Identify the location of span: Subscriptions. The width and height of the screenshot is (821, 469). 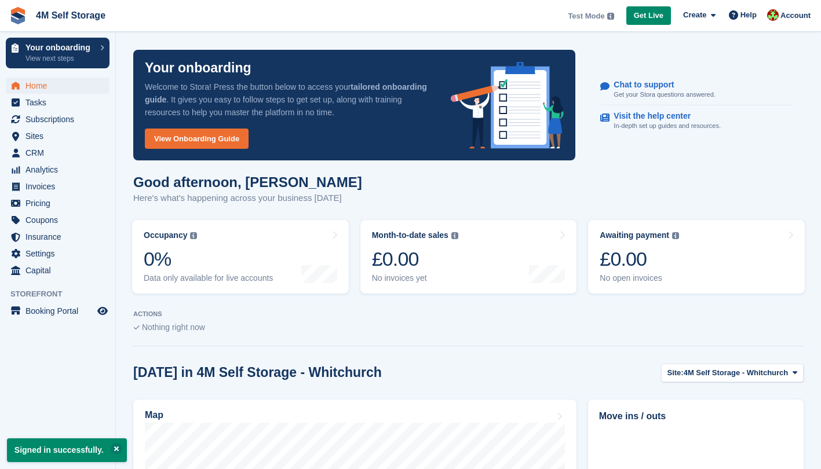
(60, 119).